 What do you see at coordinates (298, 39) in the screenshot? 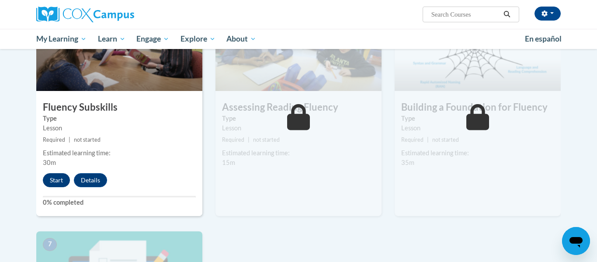
I see `div: Main menu` at bounding box center [298, 39].